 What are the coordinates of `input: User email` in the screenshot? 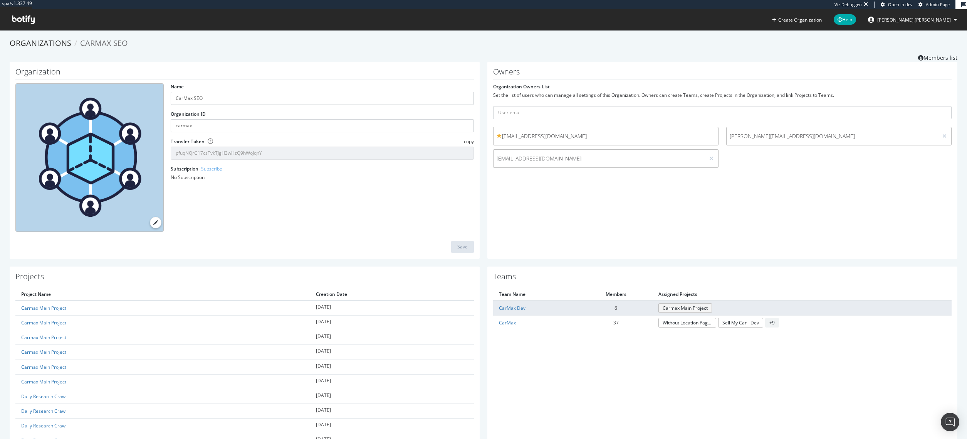 It's located at (723, 113).